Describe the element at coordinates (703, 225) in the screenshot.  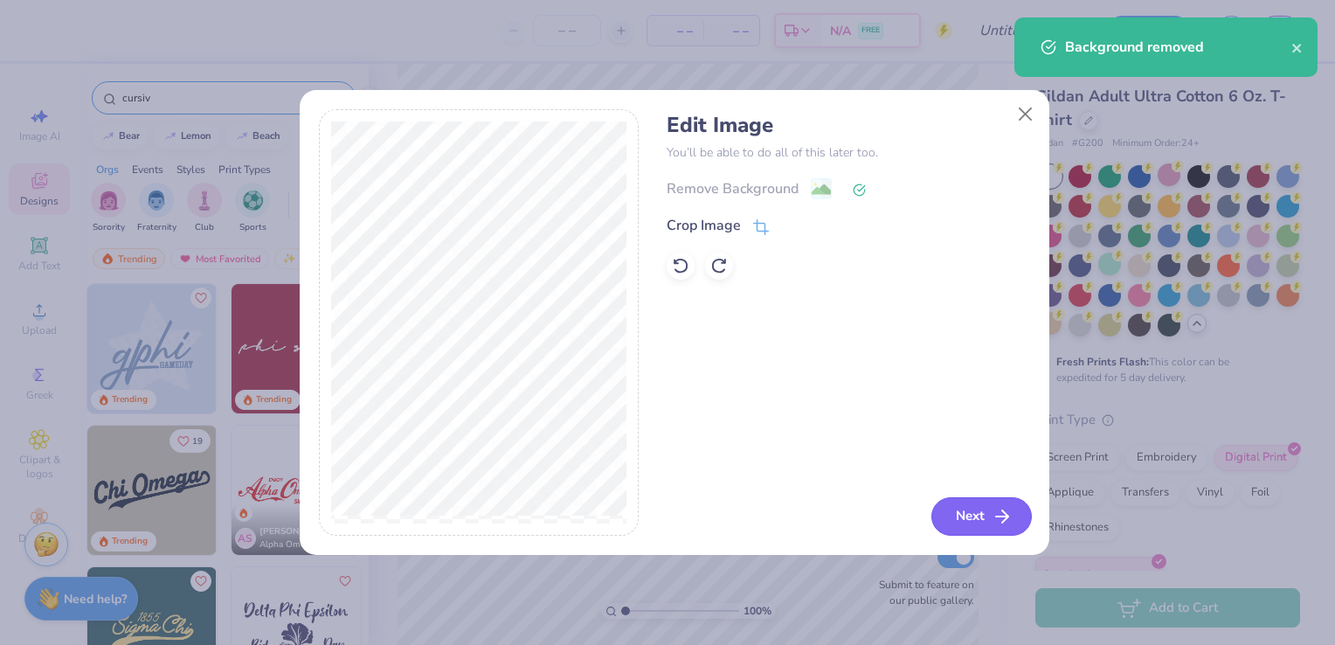
I see `div: Crop Image` at that location.